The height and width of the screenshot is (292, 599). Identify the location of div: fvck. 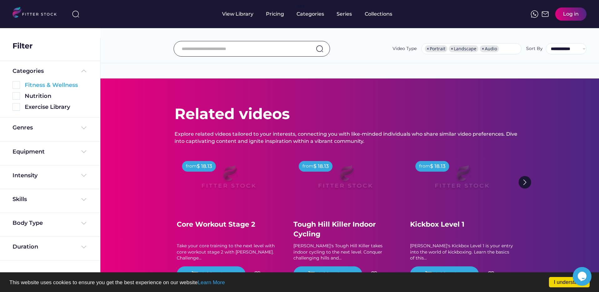
(300, 6).